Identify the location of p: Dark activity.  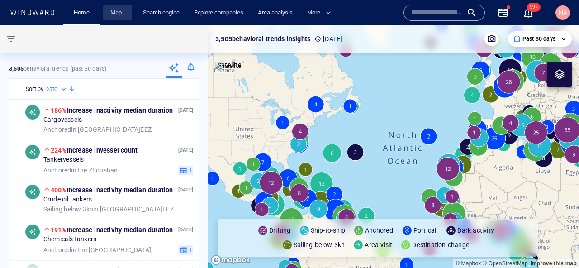
(475, 230).